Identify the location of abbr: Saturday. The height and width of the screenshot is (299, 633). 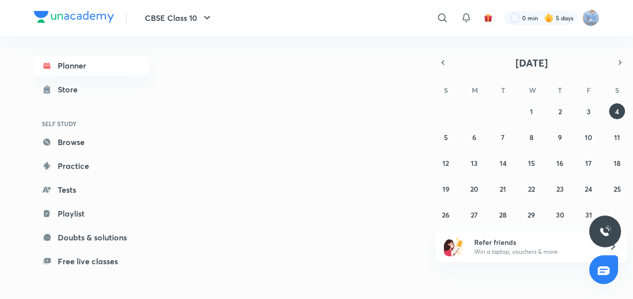
(617, 90).